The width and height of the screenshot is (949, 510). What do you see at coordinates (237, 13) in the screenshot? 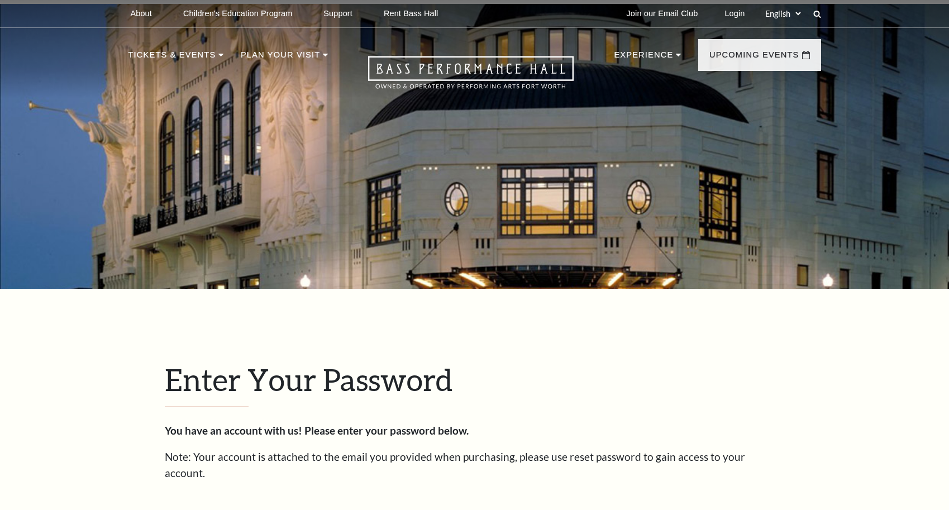
I see `p: Children's Education Program` at bounding box center [237, 13].